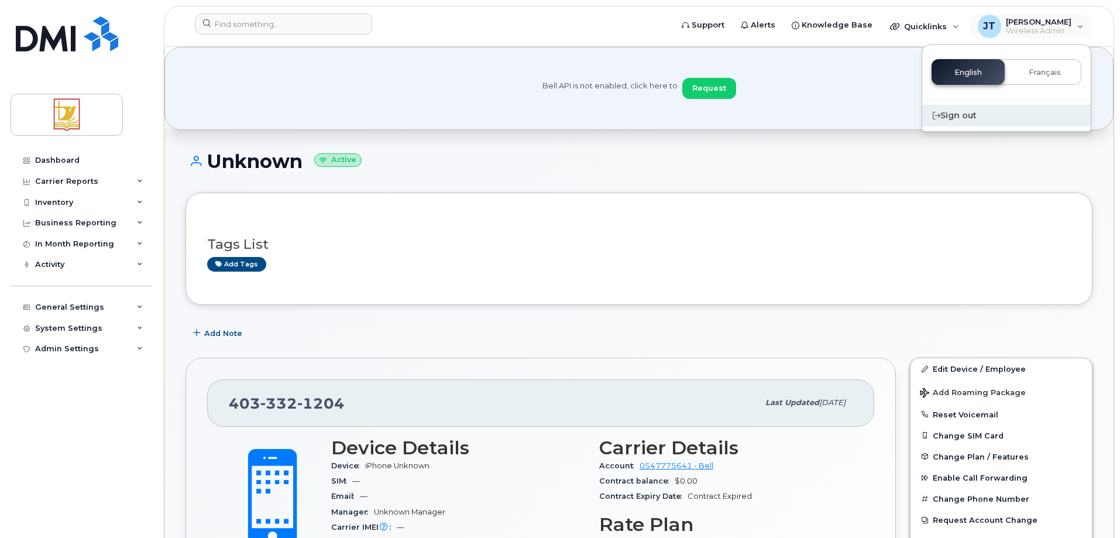  I want to click on a: Edit Device / Employee, so click(1001, 369).